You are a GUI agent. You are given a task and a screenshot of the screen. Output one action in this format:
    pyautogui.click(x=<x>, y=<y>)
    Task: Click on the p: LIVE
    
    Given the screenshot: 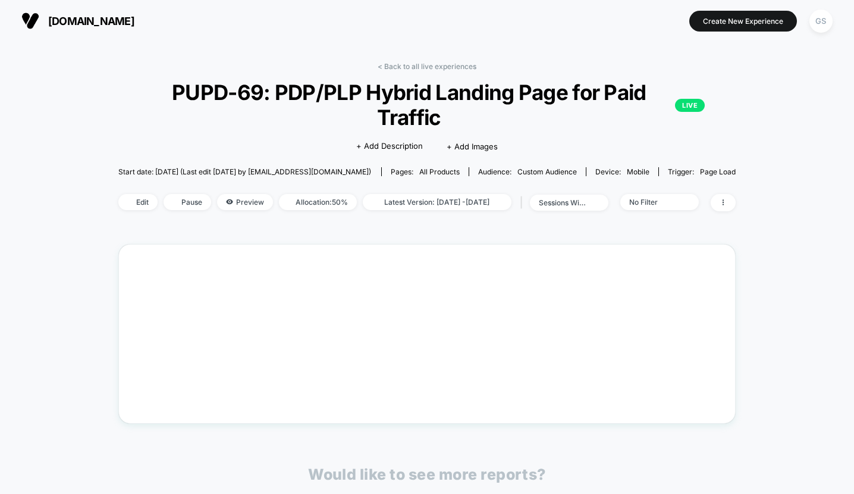 What is the action you would take?
    pyautogui.click(x=690, y=105)
    